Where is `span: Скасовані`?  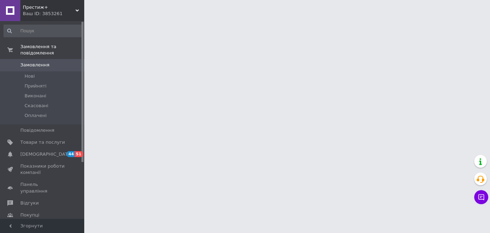 span: Скасовані is located at coordinates (37, 106).